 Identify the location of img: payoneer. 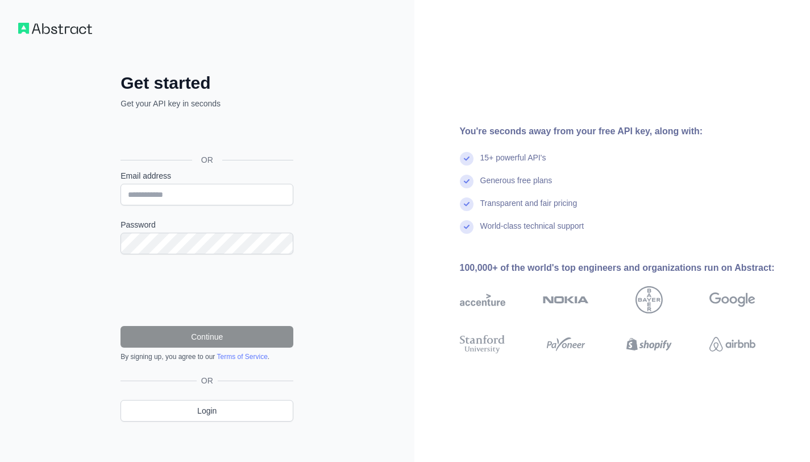
(566, 344).